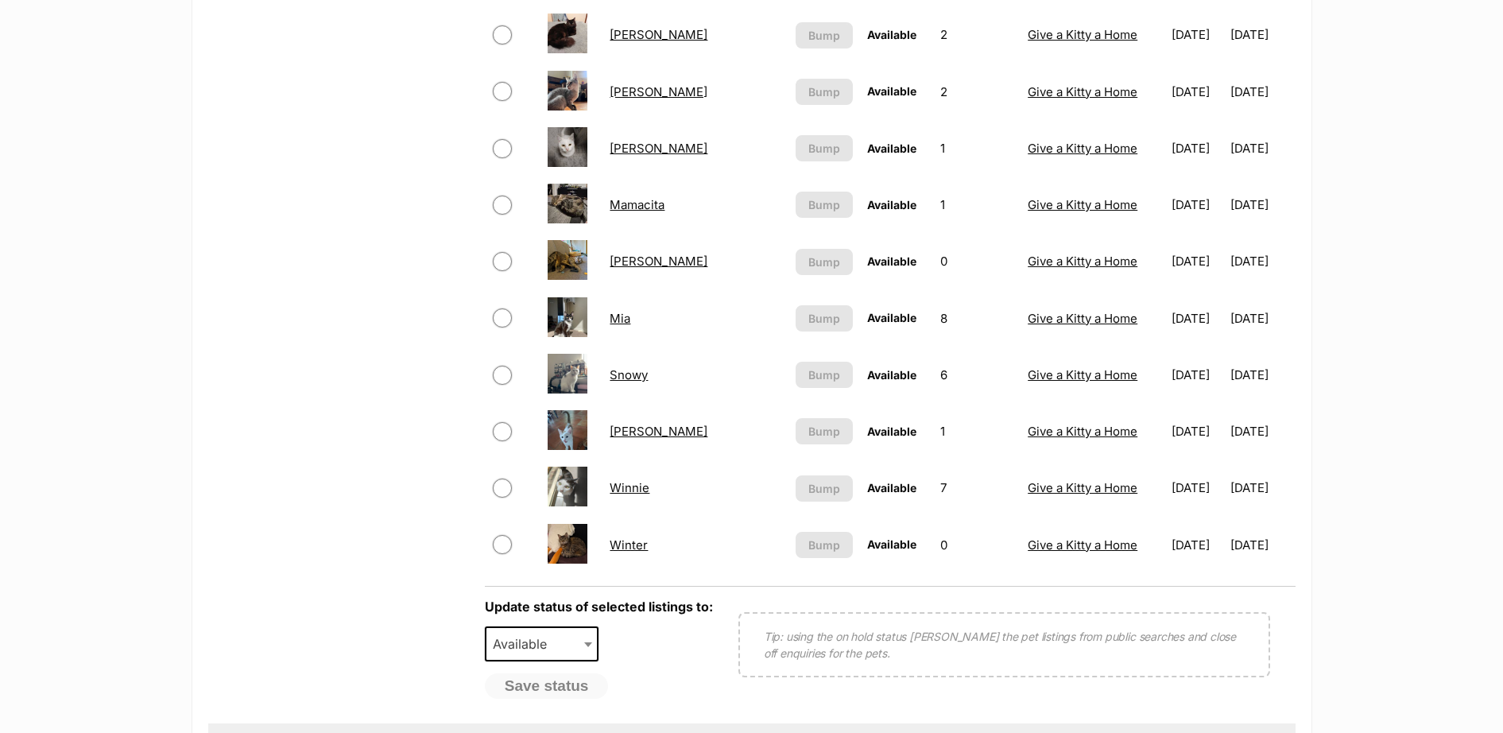  What do you see at coordinates (629, 545) in the screenshot?
I see `a: Winter` at bounding box center [629, 545].